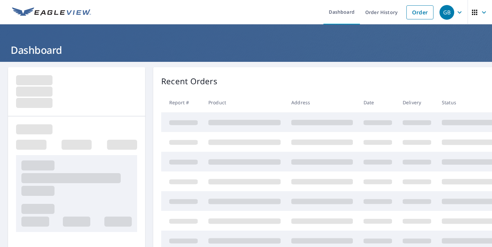  What do you see at coordinates (244, 102) in the screenshot?
I see `th: Product` at bounding box center [244, 102].